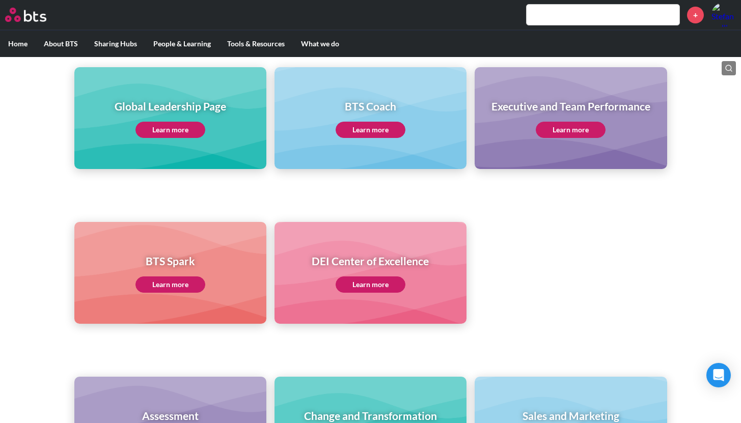 The width and height of the screenshot is (741, 423). I want to click on h1: BTS Spark, so click(170, 261).